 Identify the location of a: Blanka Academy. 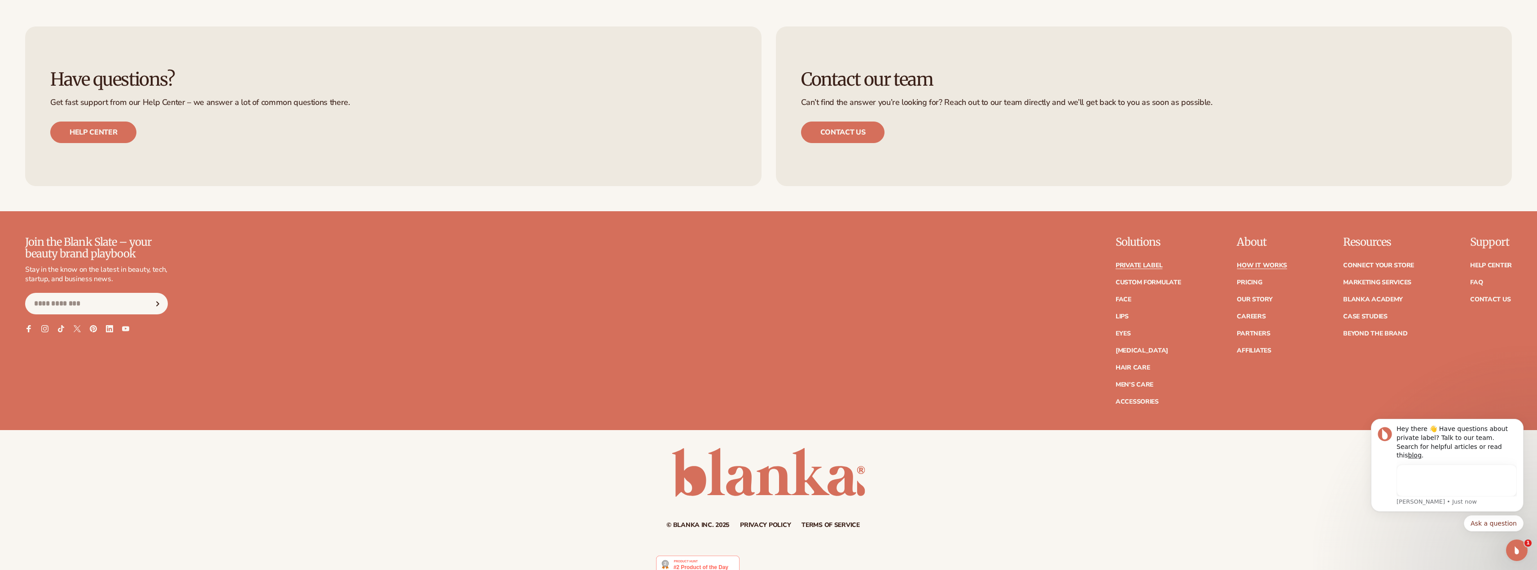
(1373, 300).